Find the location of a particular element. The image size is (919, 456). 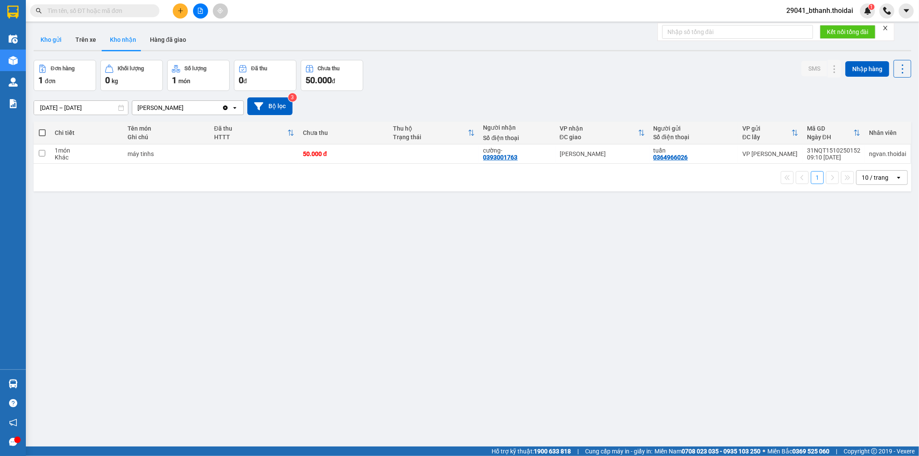

span: 29041_bthanh.thoidai is located at coordinates (819, 10).